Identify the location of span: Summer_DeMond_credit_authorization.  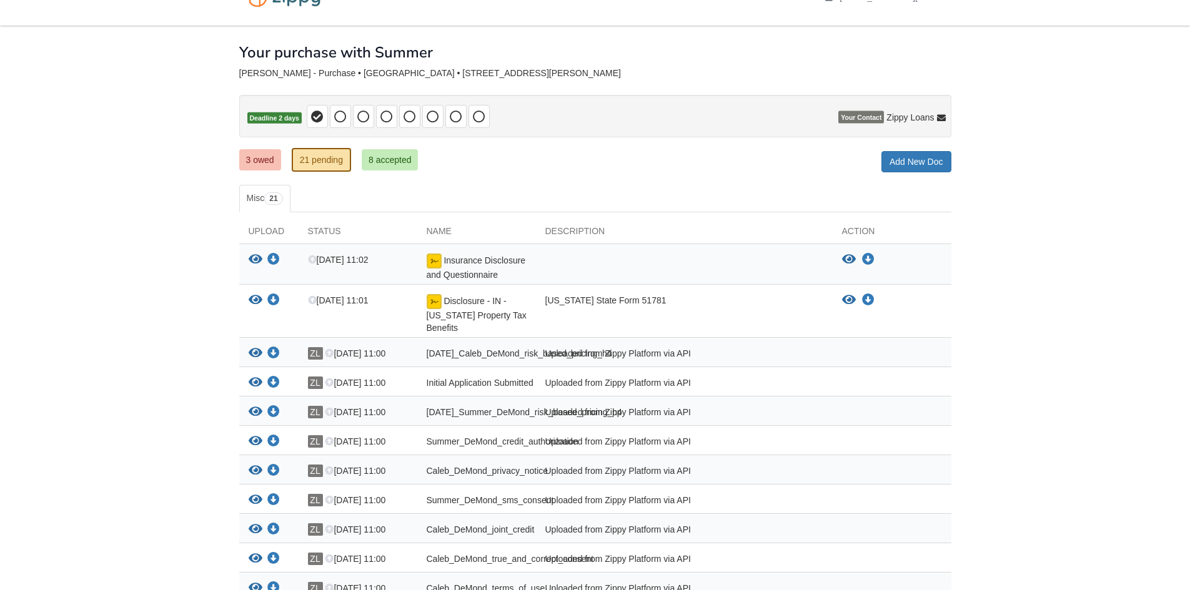
(503, 442).